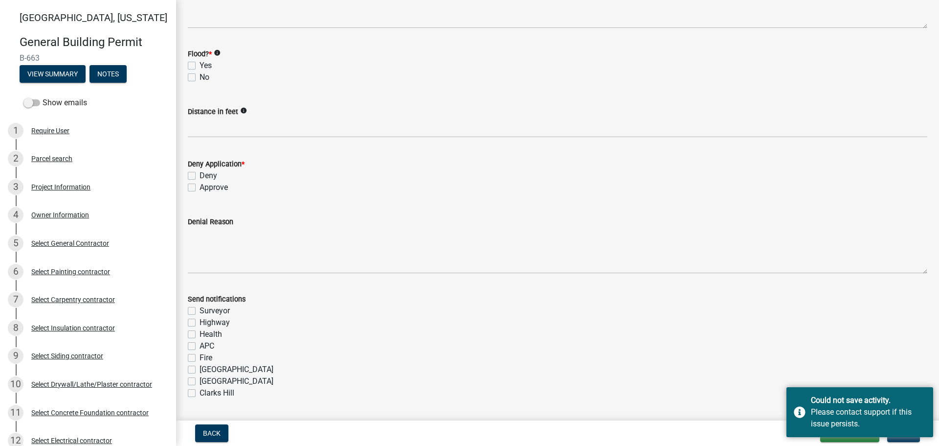 The width and height of the screenshot is (939, 446). What do you see at coordinates (212, 433) in the screenshot?
I see `span: Back` at bounding box center [212, 433].